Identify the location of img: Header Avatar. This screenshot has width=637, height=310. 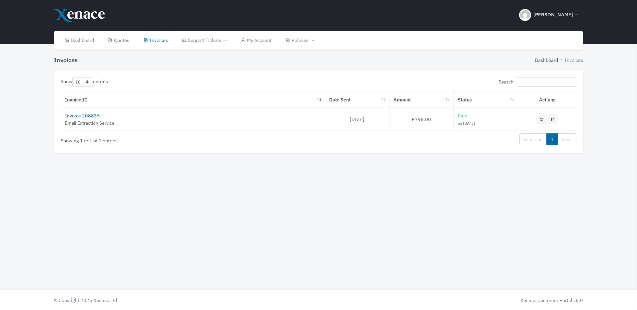
(525, 15).